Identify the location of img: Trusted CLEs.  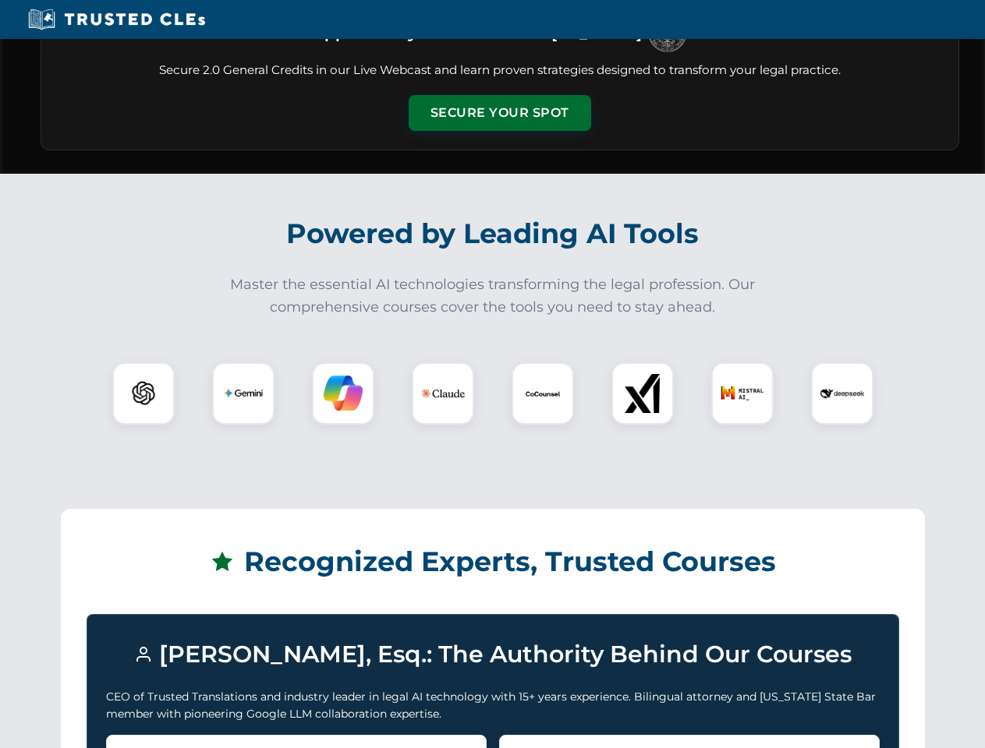
(116, 19).